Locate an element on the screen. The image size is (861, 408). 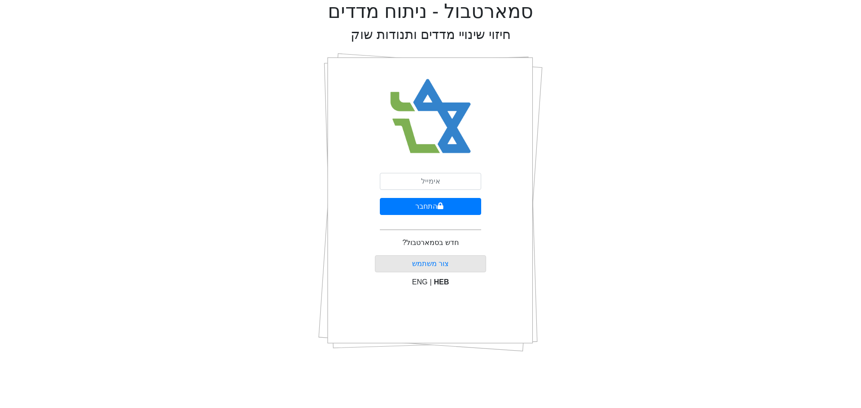
button: צור משתמש is located at coordinates (430, 264).